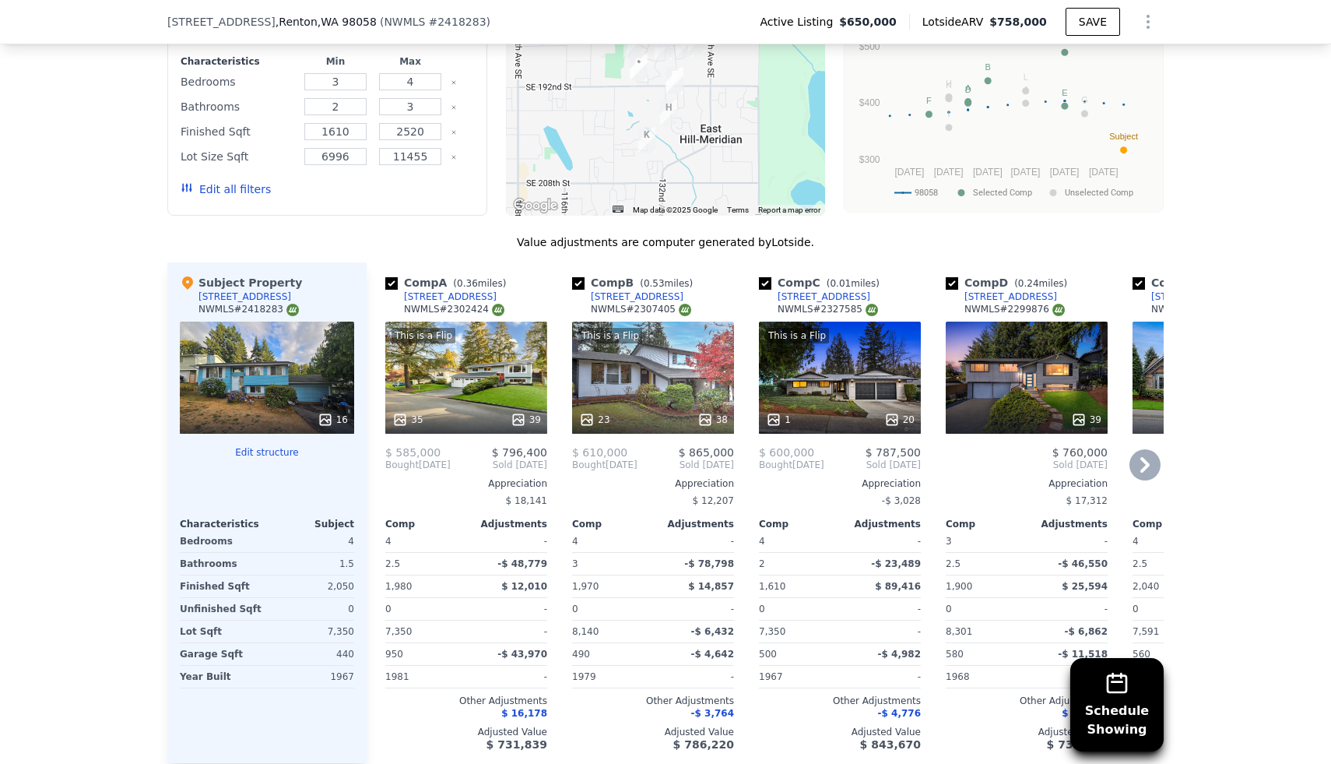 The height and width of the screenshot is (764, 1331). Describe the element at coordinates (985, 677) in the screenshot. I see `div: 1968` at that location.